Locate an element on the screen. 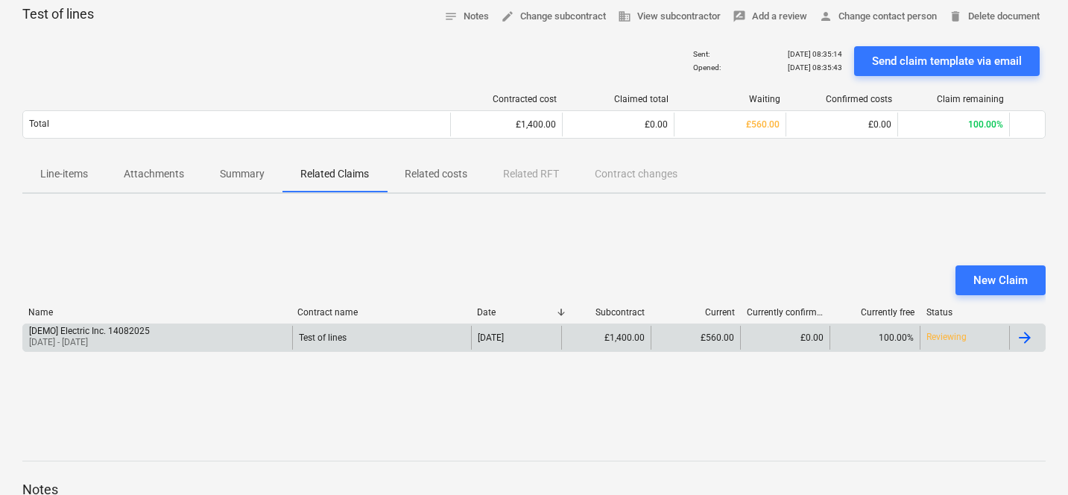 The height and width of the screenshot is (495, 1068). button: New Claim is located at coordinates (1000, 280).